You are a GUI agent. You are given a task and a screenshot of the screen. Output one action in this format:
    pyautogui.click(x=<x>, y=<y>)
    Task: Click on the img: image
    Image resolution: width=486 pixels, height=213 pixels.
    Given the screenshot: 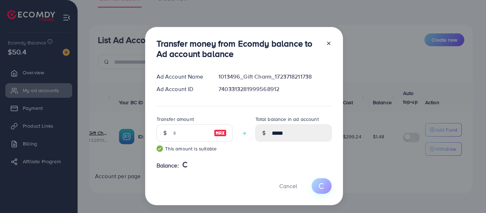 What is the action you would take?
    pyautogui.click(x=220, y=133)
    